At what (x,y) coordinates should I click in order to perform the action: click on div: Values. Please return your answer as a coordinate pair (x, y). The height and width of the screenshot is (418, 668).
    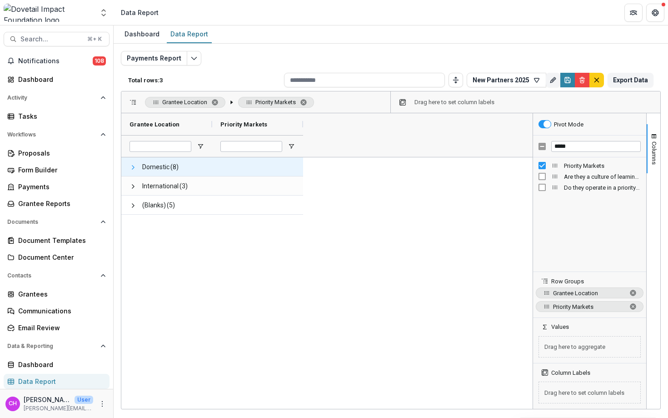
    Looking at the image, I should click on (590, 347).